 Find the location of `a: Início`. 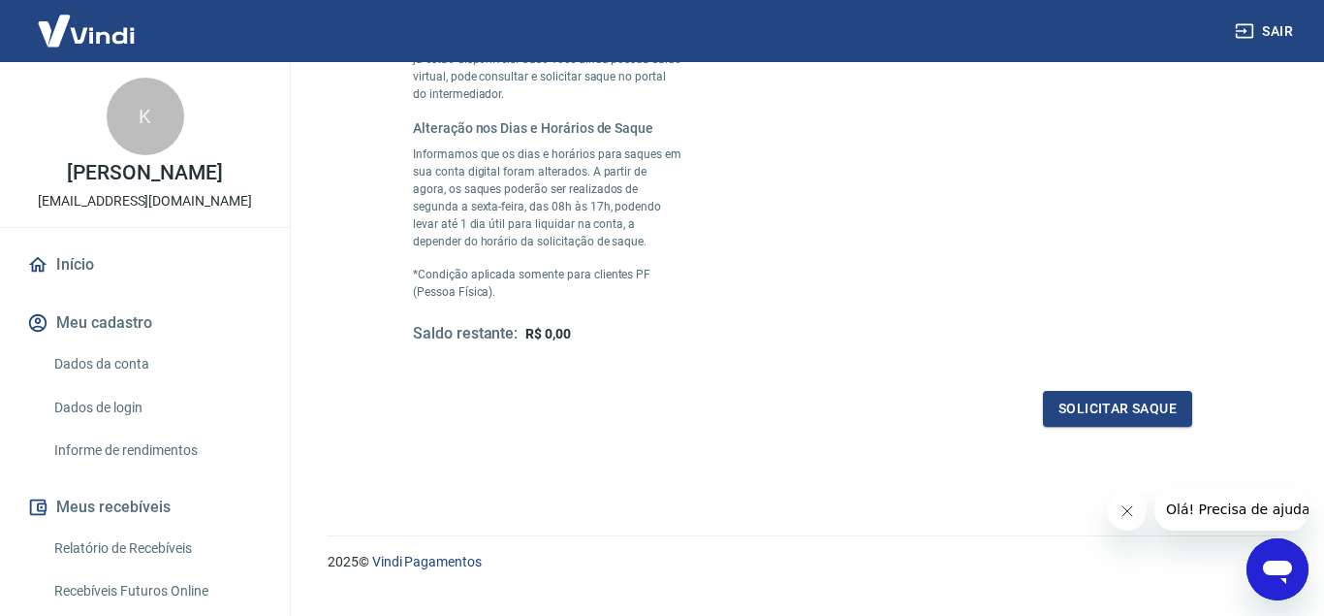

a: Início is located at coordinates (144, 265).